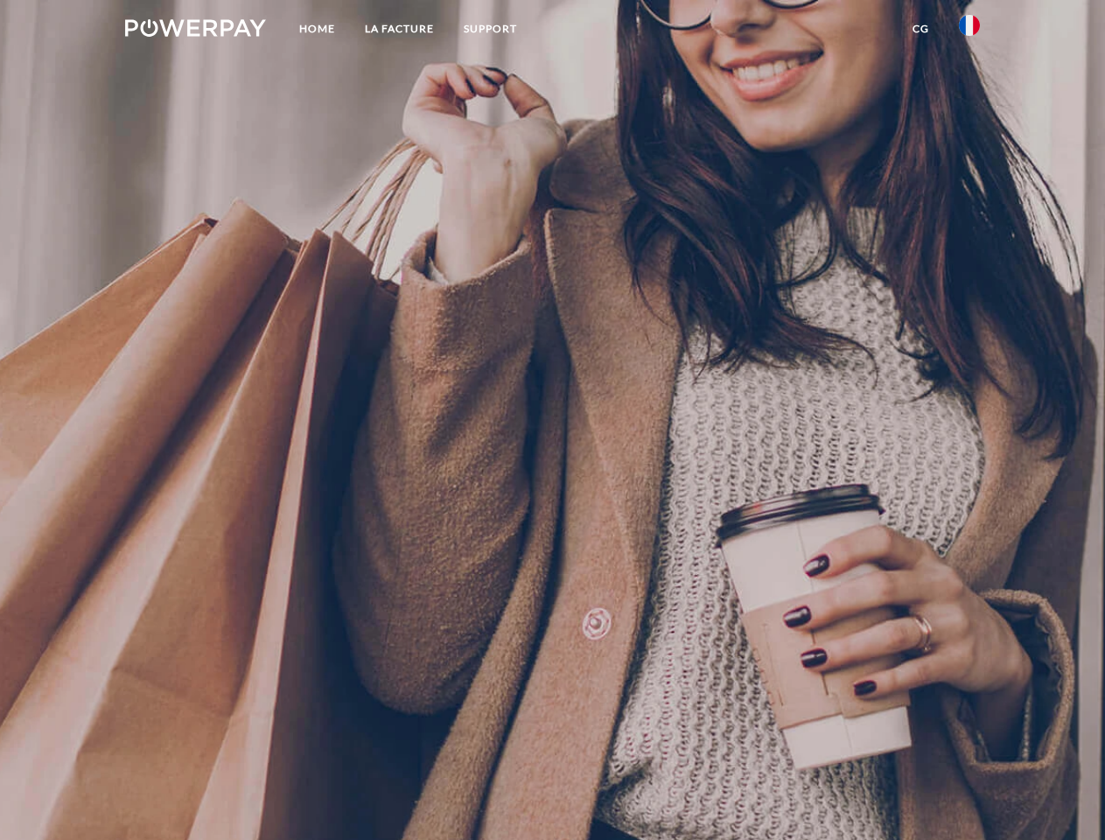 The image size is (1105, 840). I want to click on a: LA FACTURE, so click(399, 29).